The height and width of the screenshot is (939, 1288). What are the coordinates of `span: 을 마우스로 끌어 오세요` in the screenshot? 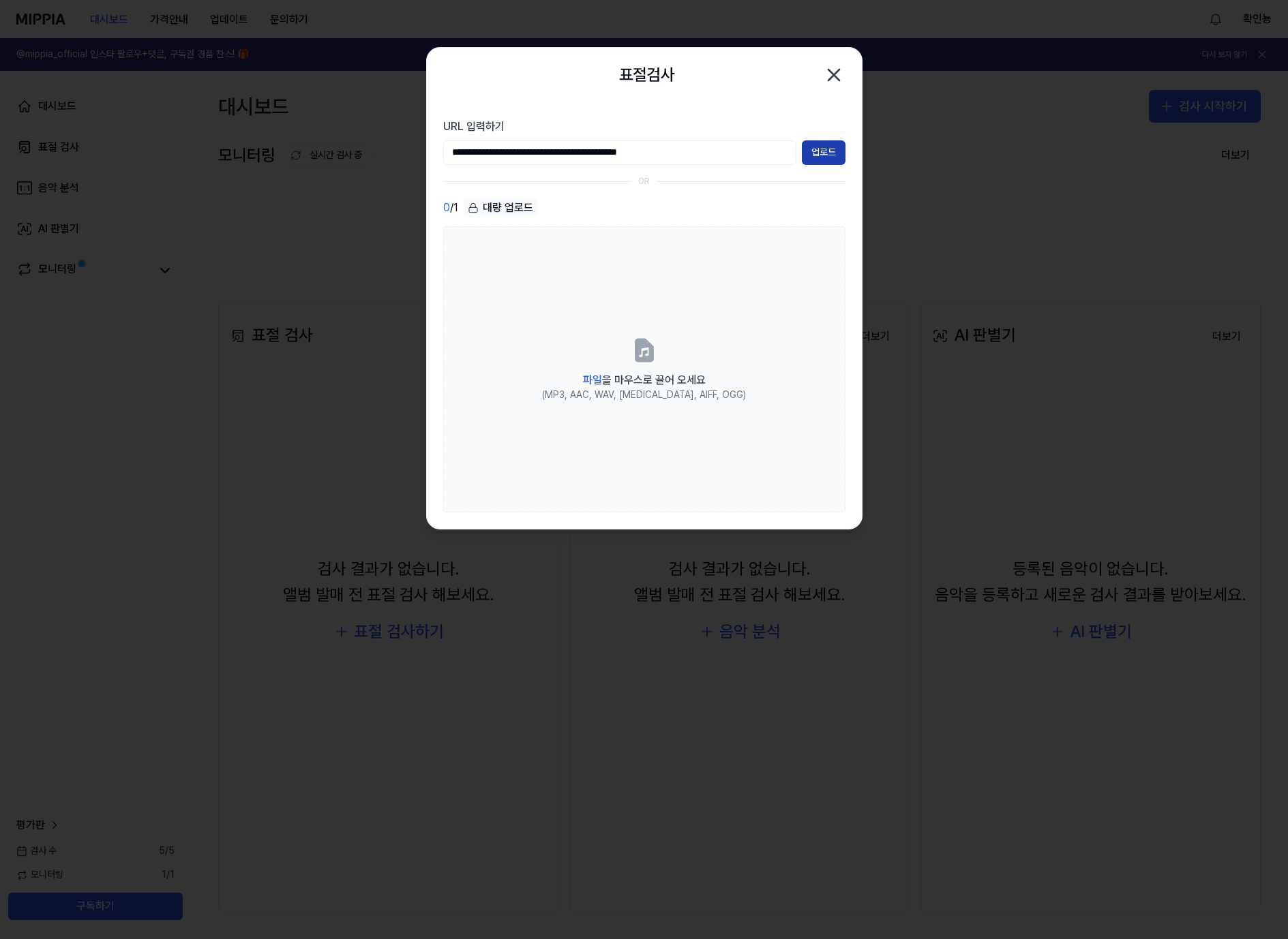 It's located at (644, 380).